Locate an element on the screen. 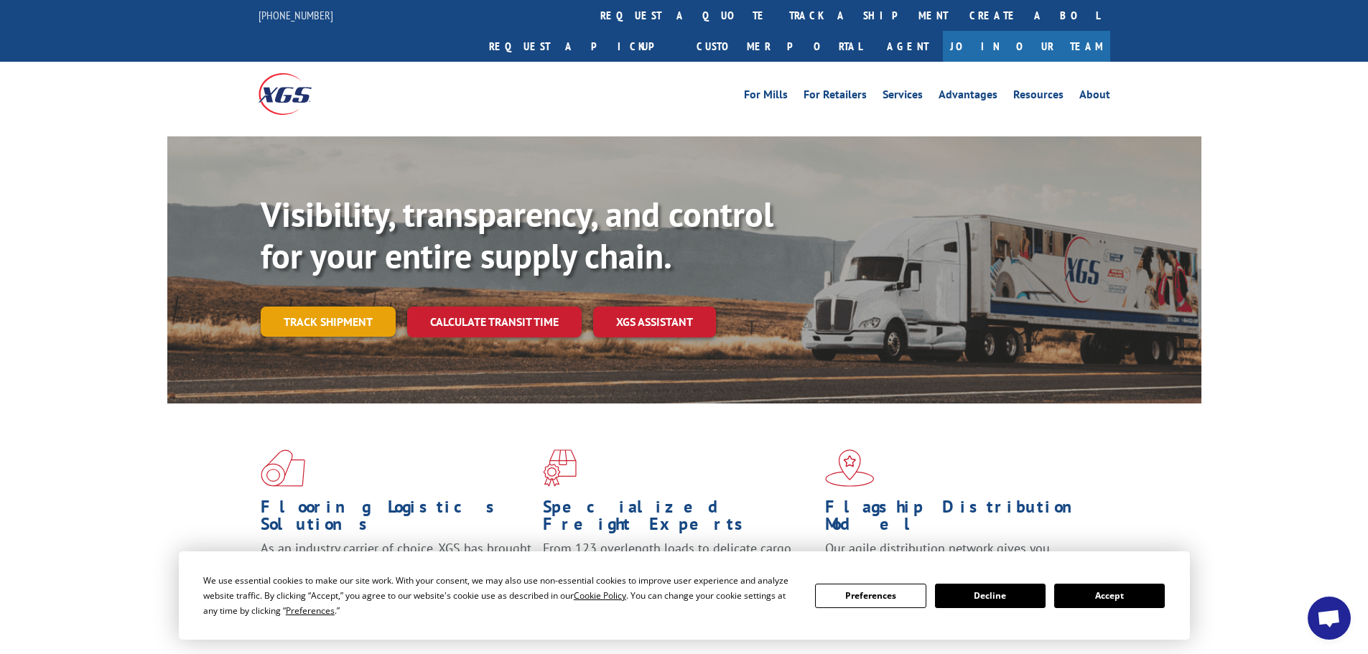  a: For Retailers is located at coordinates (835, 97).